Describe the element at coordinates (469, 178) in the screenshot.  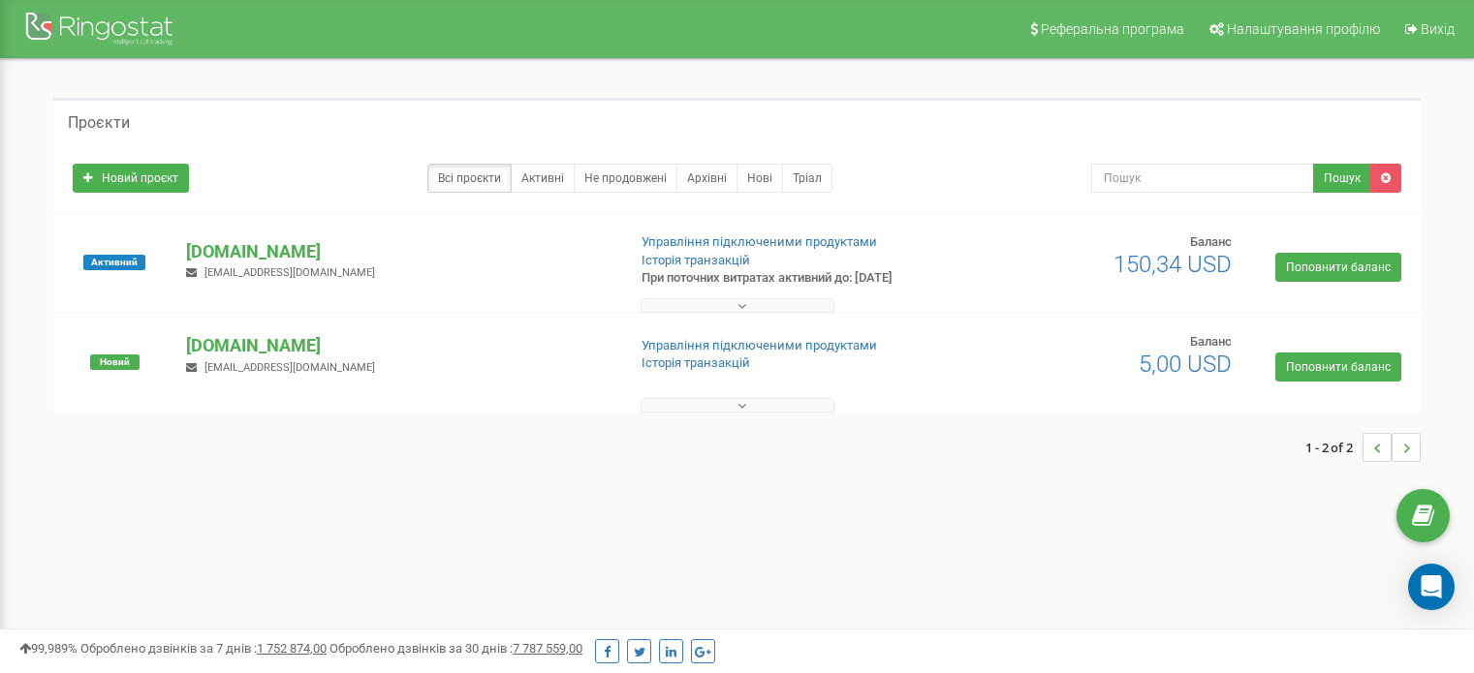
I see `a: Всі проєкти` at that location.